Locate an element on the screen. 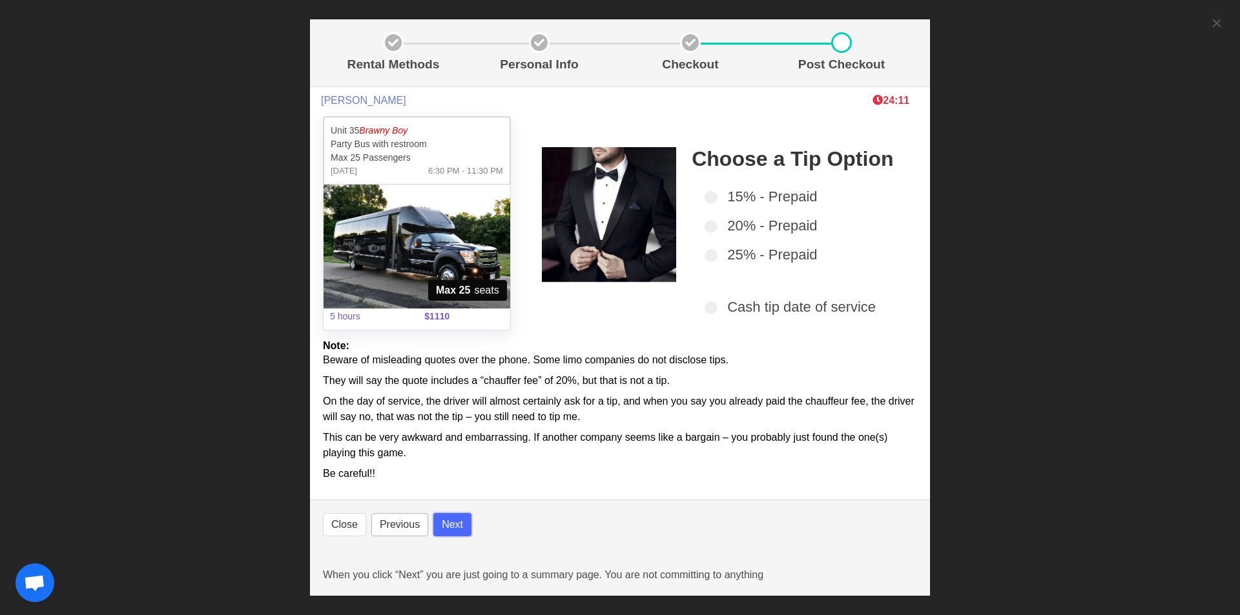 The height and width of the screenshot is (615, 1240). p: When you click “Next” you are just going to a summary page. You are not committing to anything is located at coordinates (620, 575).